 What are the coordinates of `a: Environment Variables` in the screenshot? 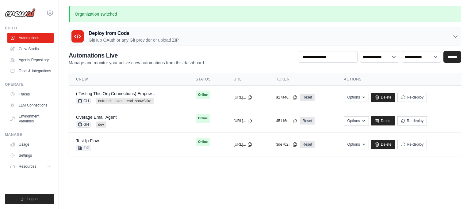 It's located at (30, 119).